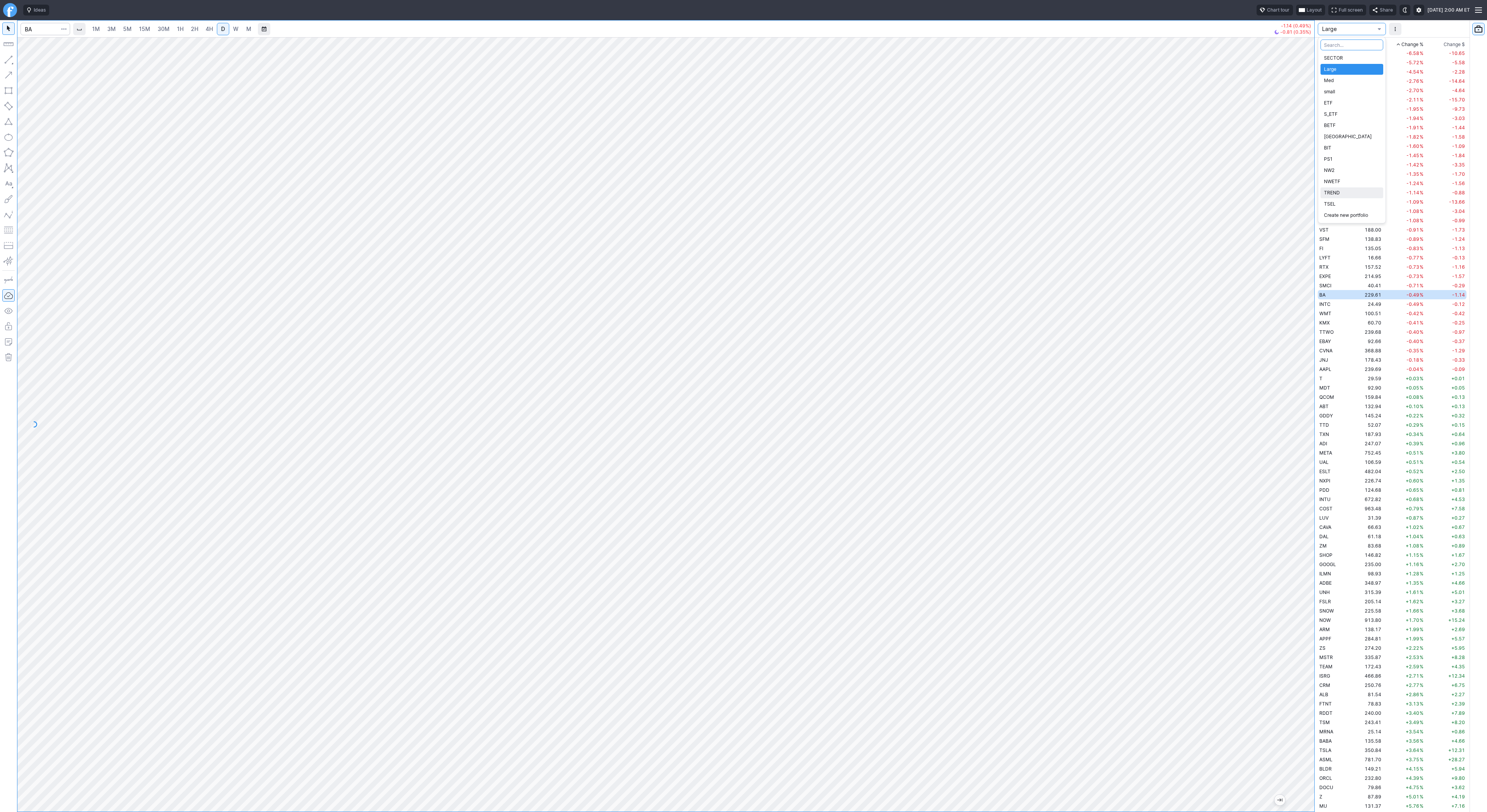  I want to click on span: ETF, so click(1351, 103).